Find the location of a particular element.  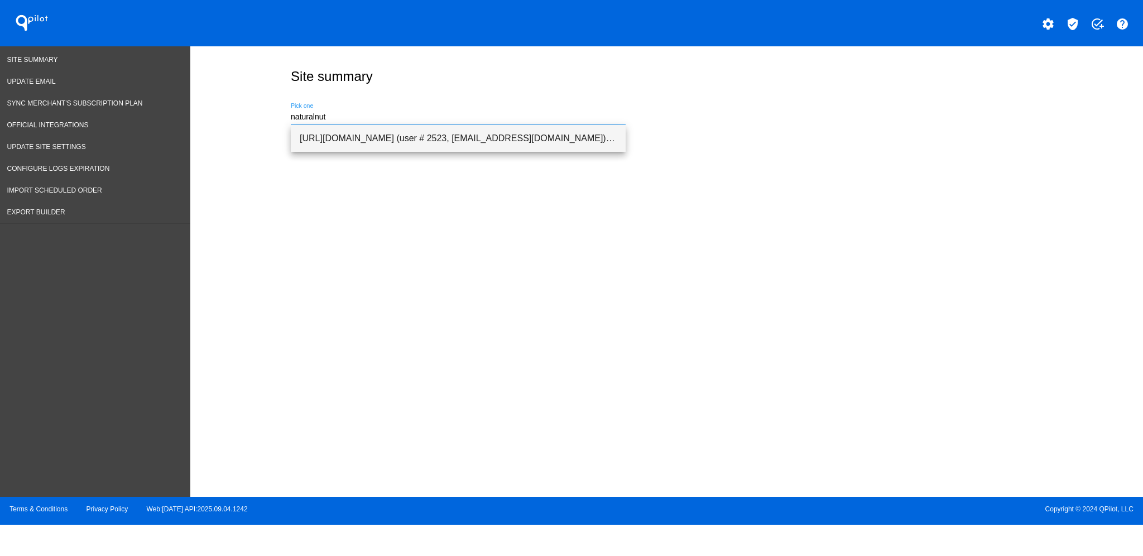

span: Copyright © 2024 QPilot, LLC is located at coordinates (857, 509).